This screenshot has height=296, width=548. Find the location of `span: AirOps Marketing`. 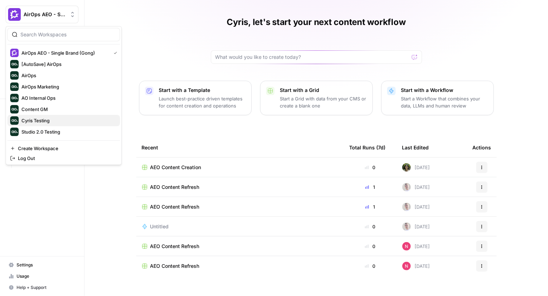

span: AirOps Marketing is located at coordinates (68, 87).